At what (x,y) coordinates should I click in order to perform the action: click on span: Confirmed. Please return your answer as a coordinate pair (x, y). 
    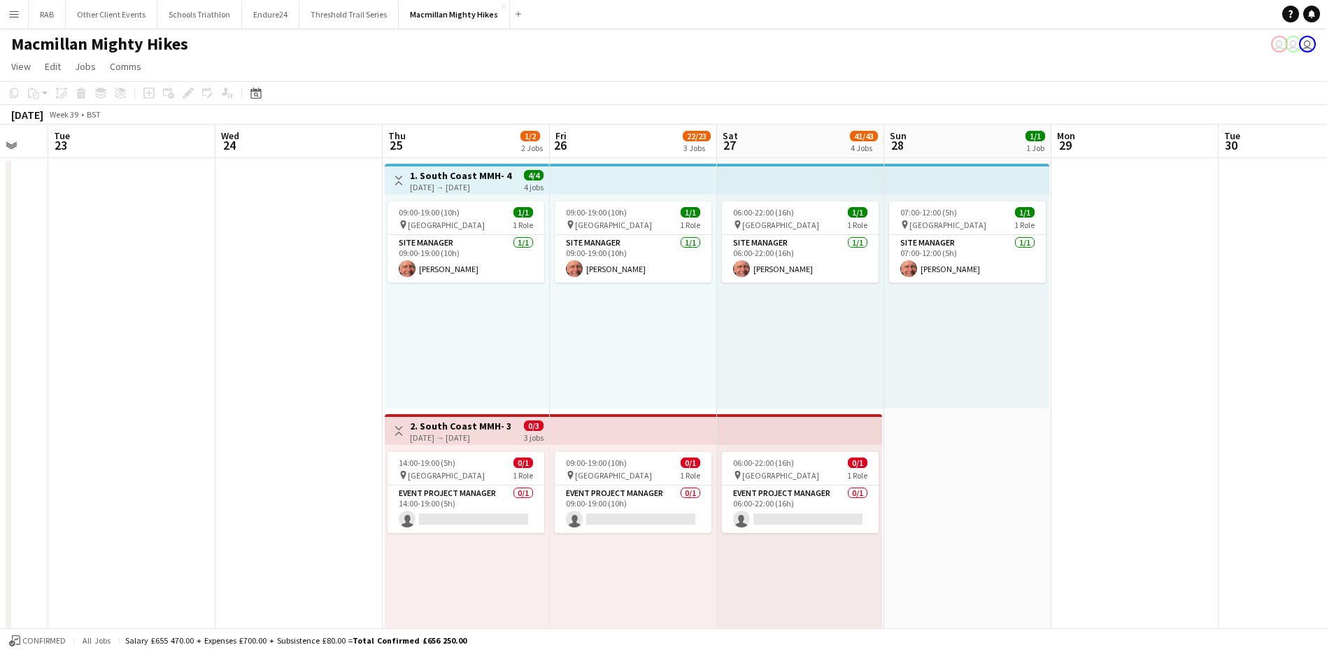
    Looking at the image, I should click on (44, 641).